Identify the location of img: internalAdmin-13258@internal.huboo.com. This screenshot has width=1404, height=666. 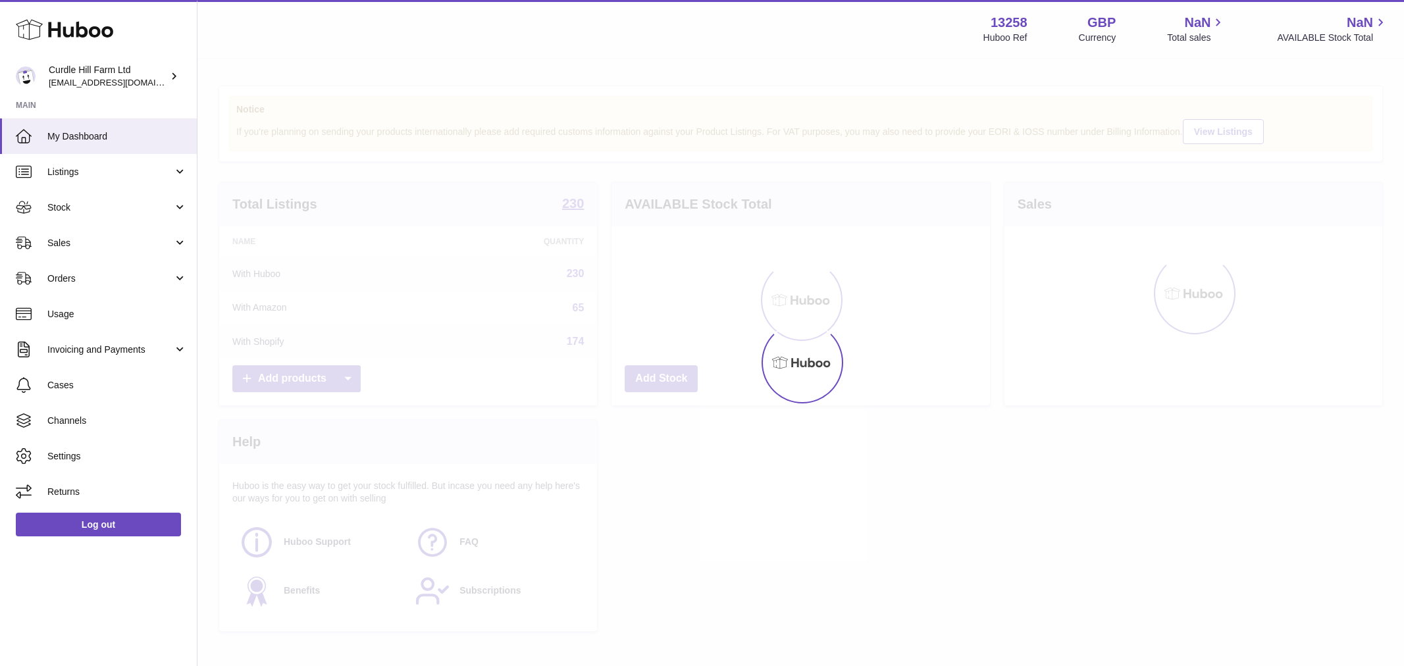
(26, 76).